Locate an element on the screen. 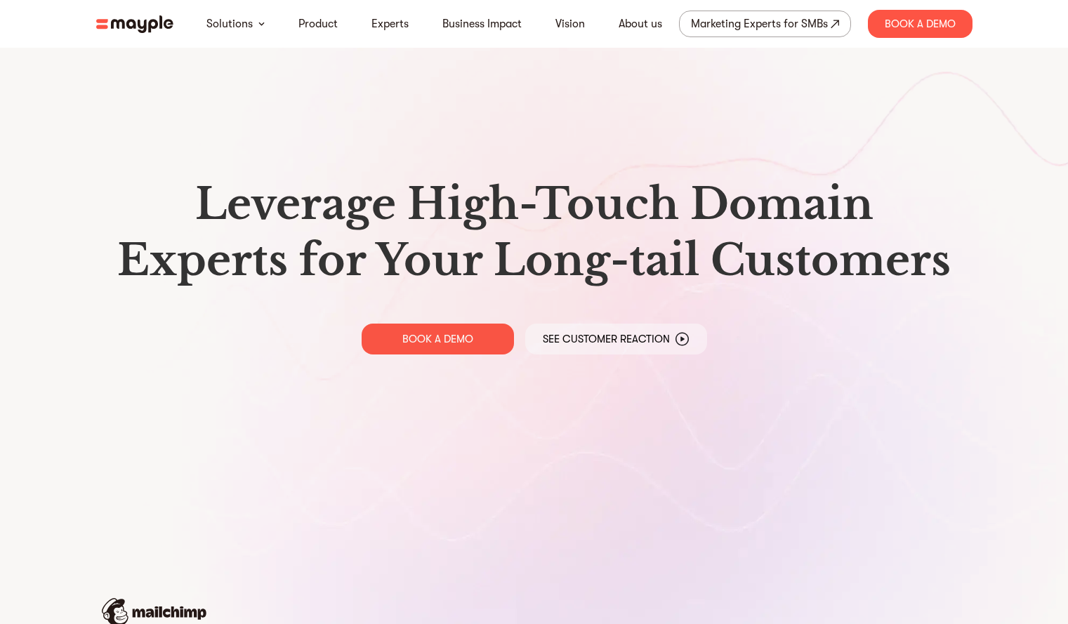 Image resolution: width=1068 pixels, height=624 pixels. a: Product is located at coordinates (318, 24).